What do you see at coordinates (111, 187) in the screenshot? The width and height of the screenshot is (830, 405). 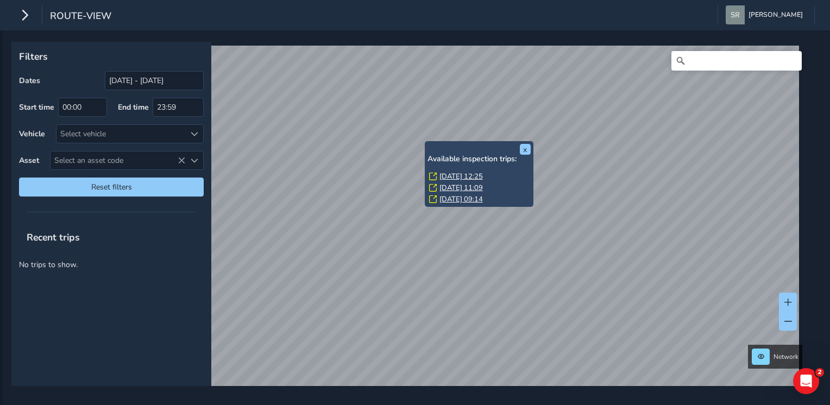 I see `span: Reset filters` at bounding box center [111, 187].